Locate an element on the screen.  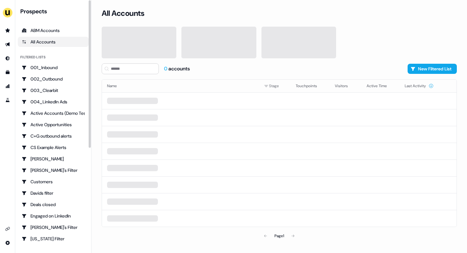
div: All Accounts is located at coordinates (53, 42).